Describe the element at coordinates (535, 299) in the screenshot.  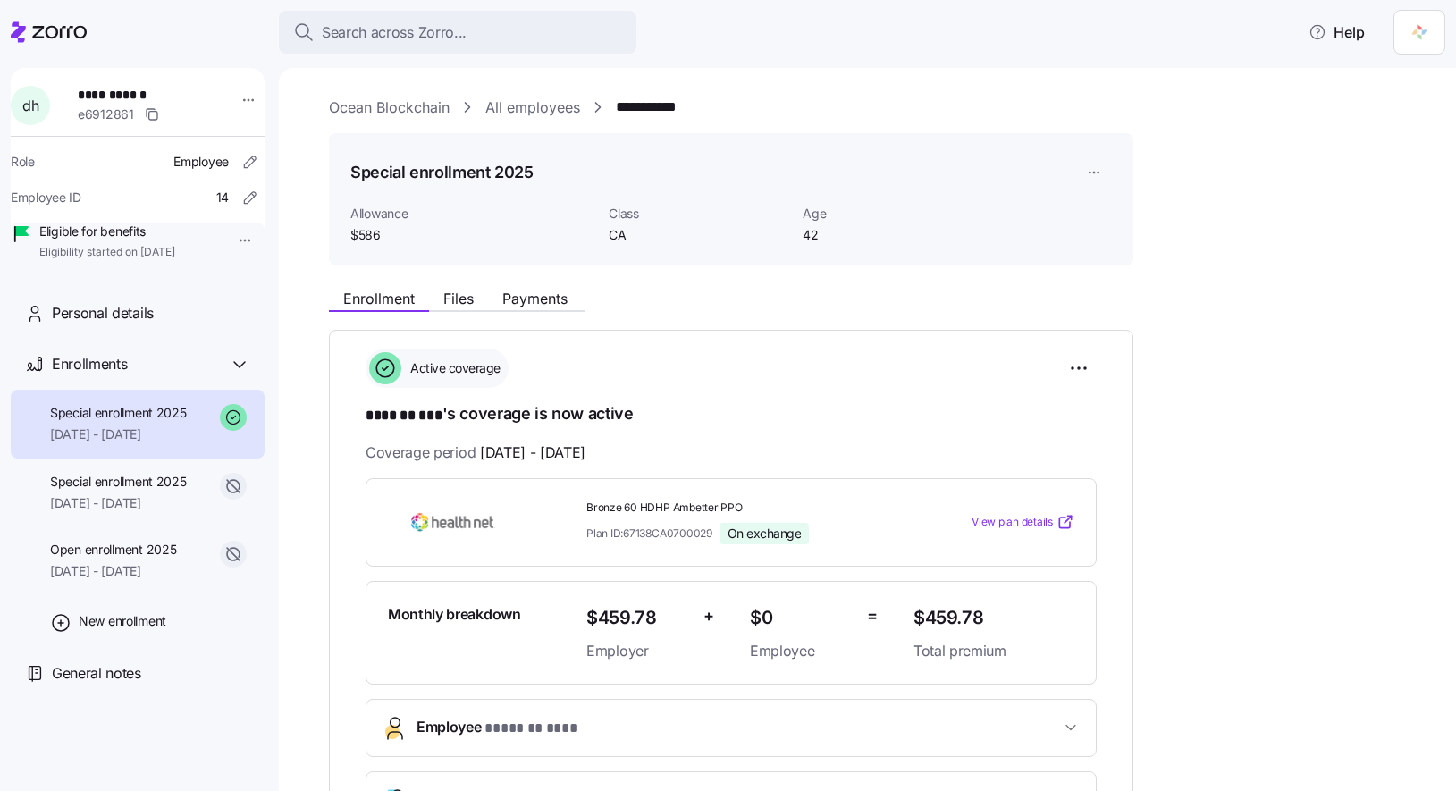
I see `span: Payments` at that location.